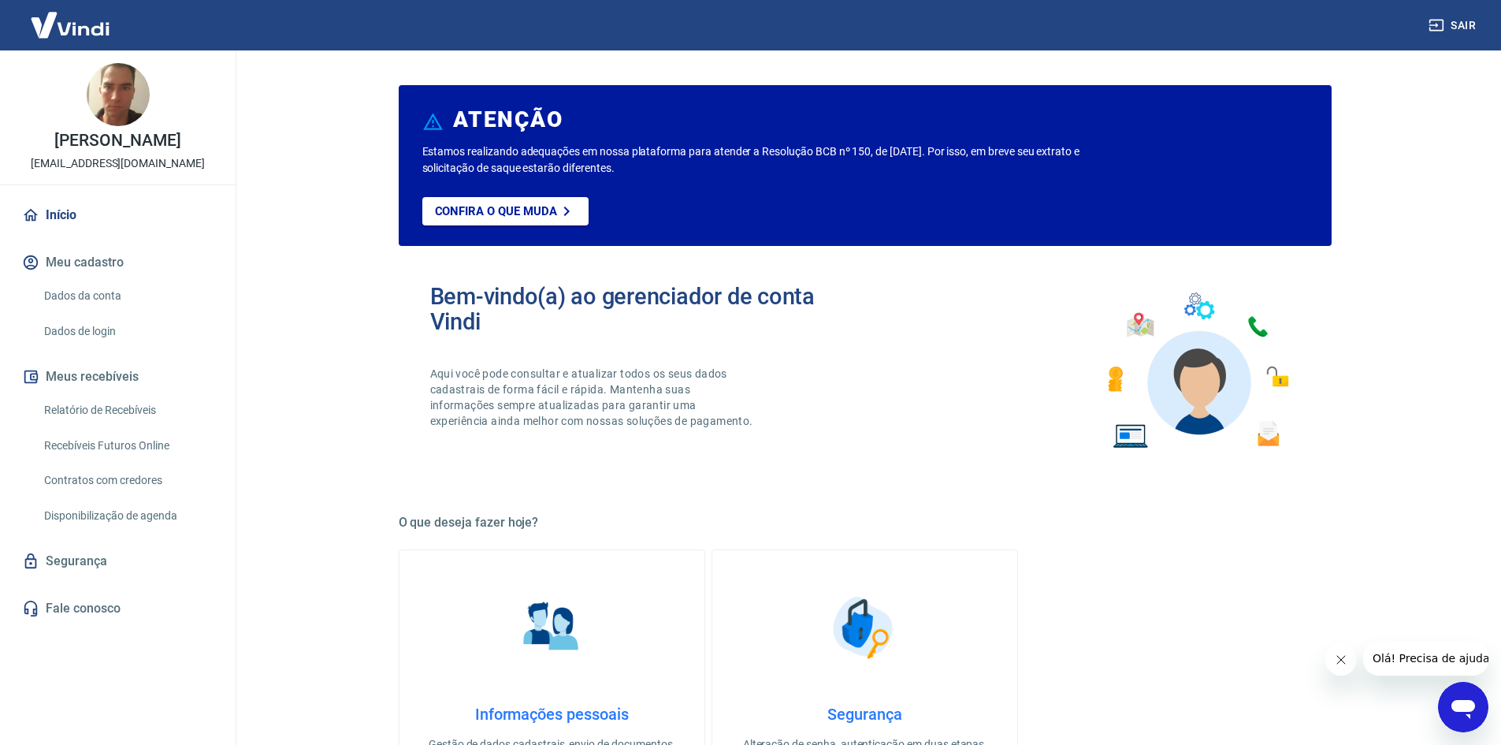  Describe the element at coordinates (127, 295) in the screenshot. I see `a: Dados da conta` at that location.